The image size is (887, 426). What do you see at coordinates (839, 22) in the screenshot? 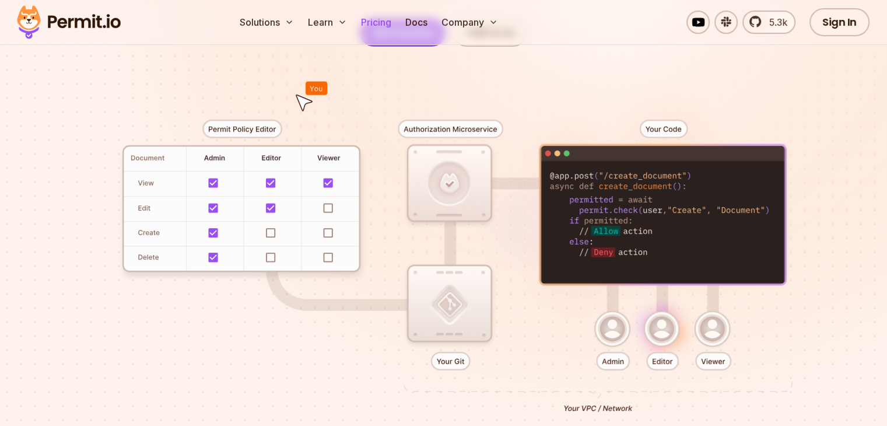
I see `a: Sign In` at bounding box center [839, 22].